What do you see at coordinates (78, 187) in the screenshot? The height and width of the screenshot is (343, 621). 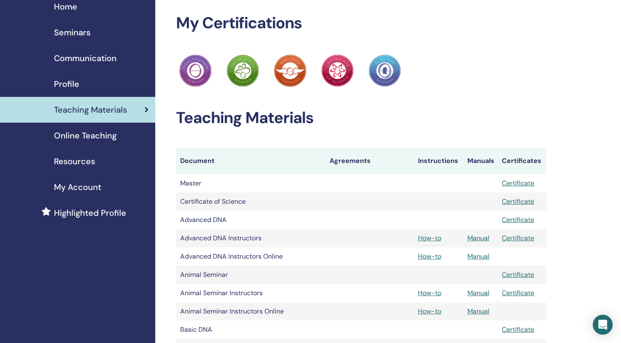 I see `span: My Account` at bounding box center [78, 187].